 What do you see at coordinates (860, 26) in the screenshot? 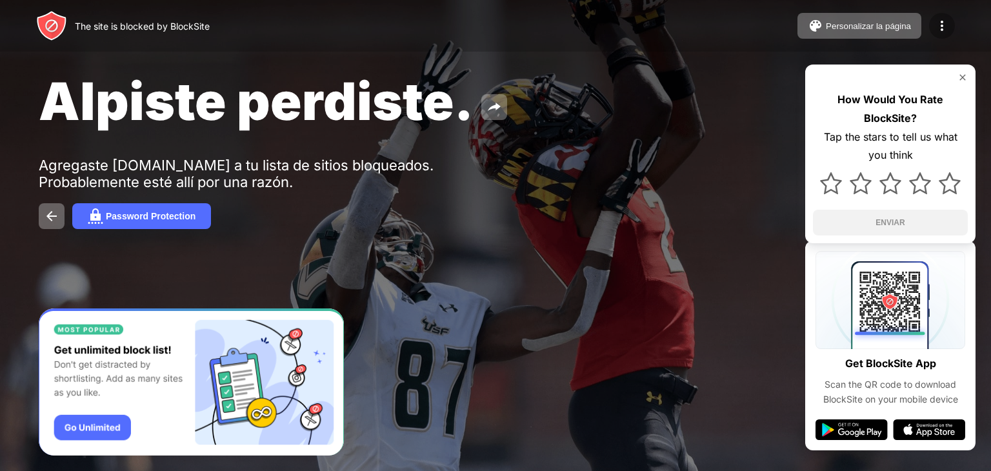
I see `button: Personalizar la página` at bounding box center [860, 26].